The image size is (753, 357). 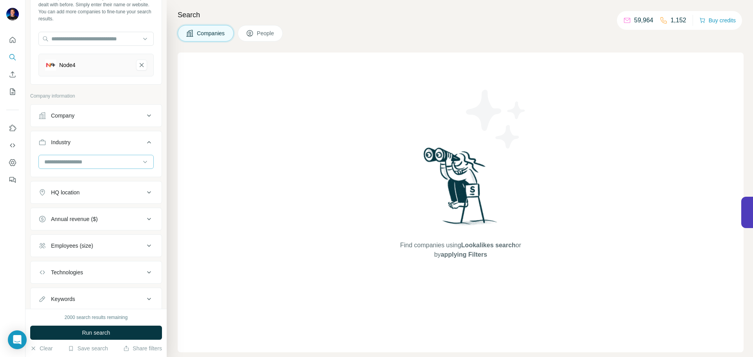 What do you see at coordinates (41, 349) in the screenshot?
I see `button: Clear` at bounding box center [41, 349].